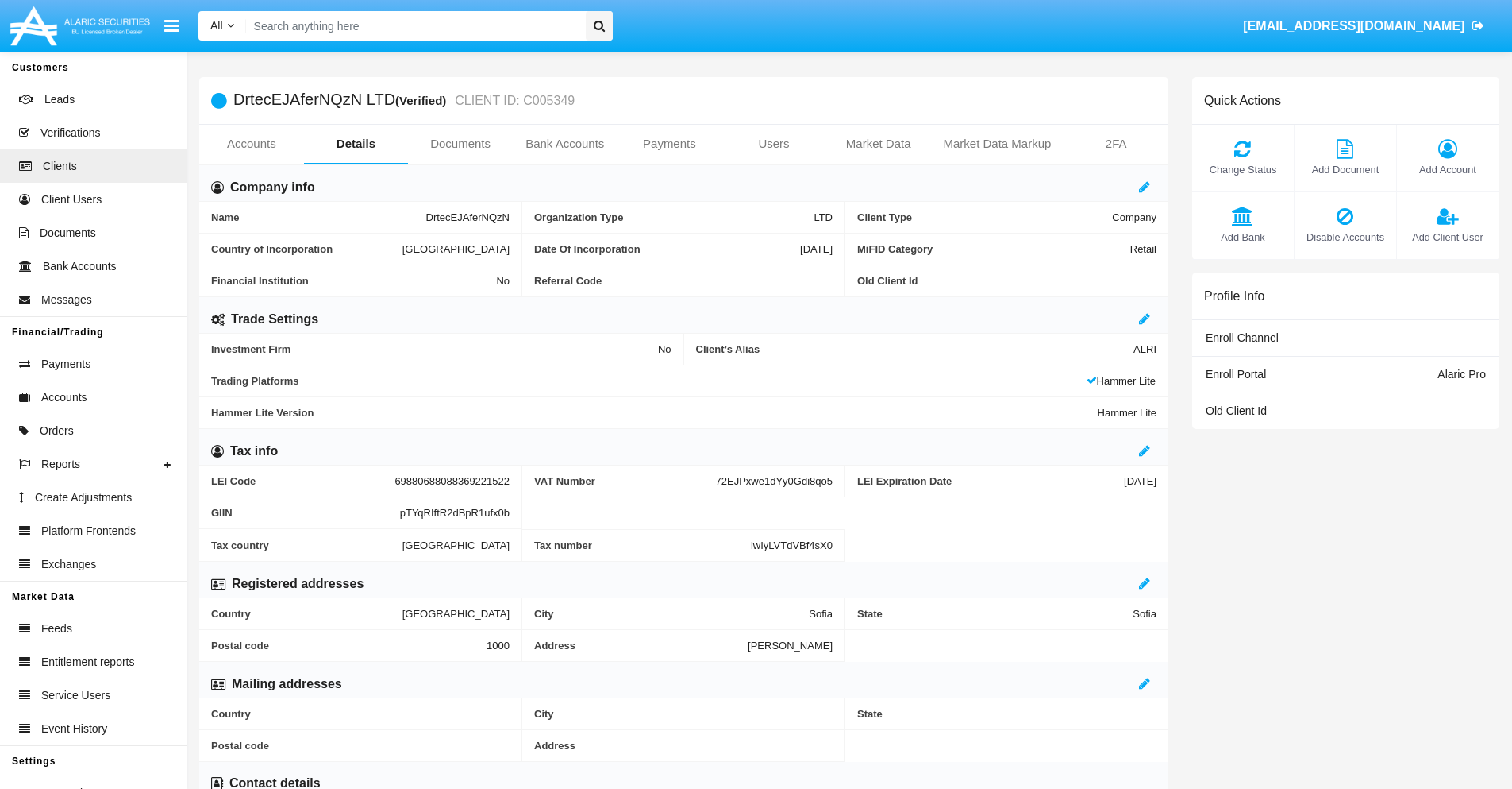  I want to click on div: (Verified), so click(423, 100).